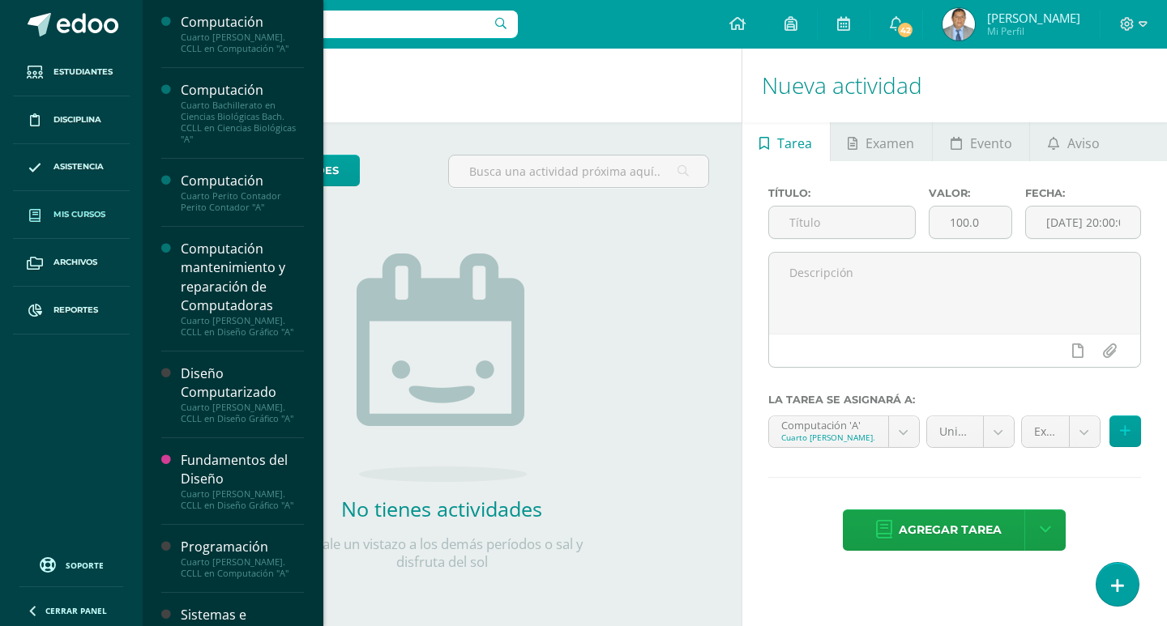 This screenshot has width=1167, height=626. Describe the element at coordinates (442, 554) in the screenshot. I see `p: Échale un vistazo a los demás períodos o sal y disfruta del sol` at that location.